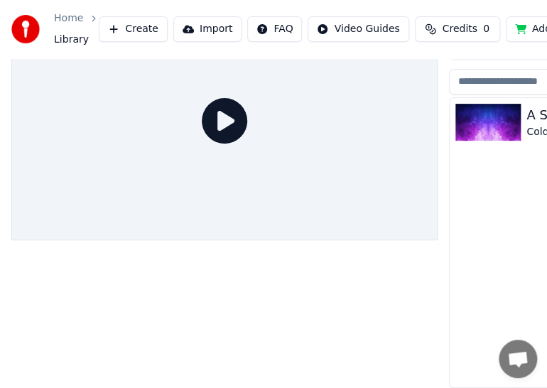  I want to click on span: Library, so click(71, 40).